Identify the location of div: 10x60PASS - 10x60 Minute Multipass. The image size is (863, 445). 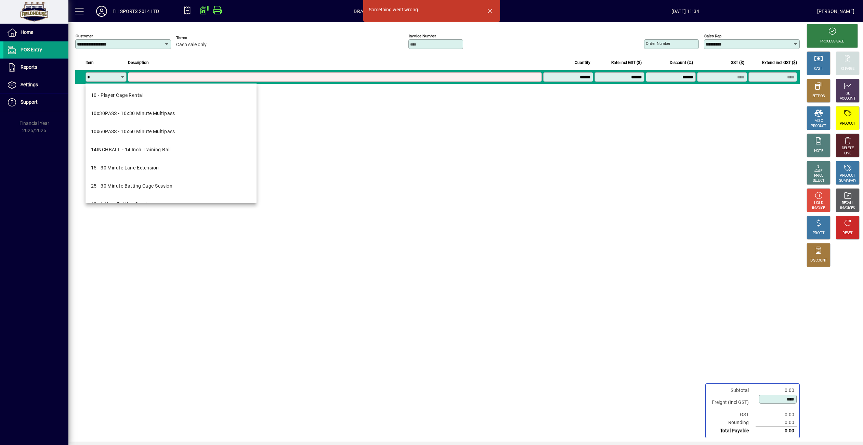
(133, 131).